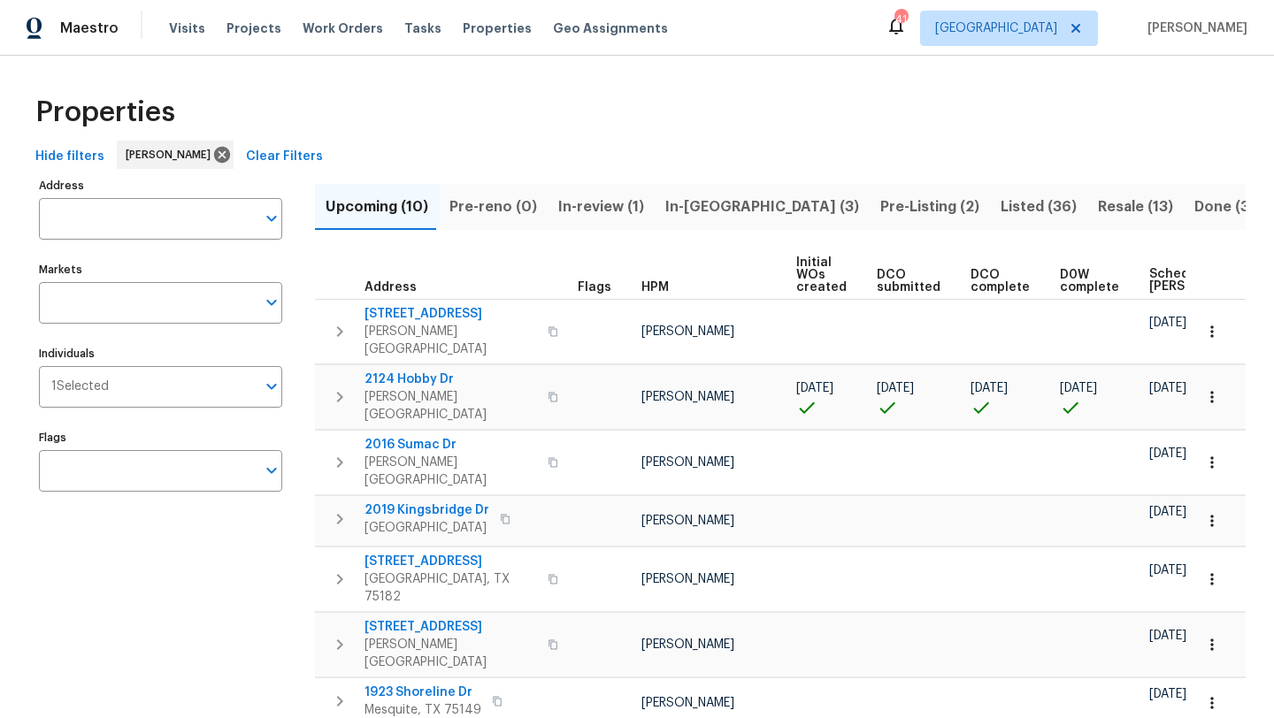  Describe the element at coordinates (80, 387) in the screenshot. I see `span: 1 Selected` at that location.